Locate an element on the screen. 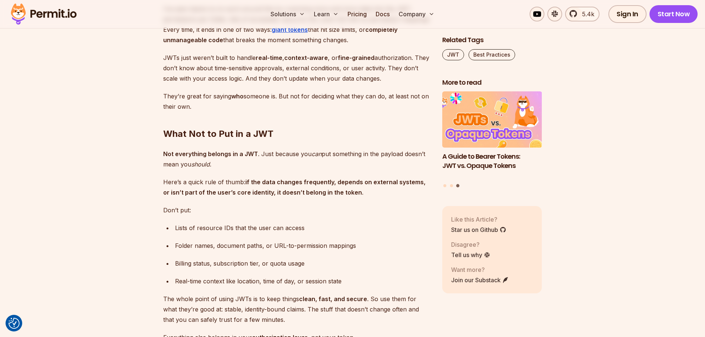 The image size is (705, 337). p: Disagree? is located at coordinates (471, 245).